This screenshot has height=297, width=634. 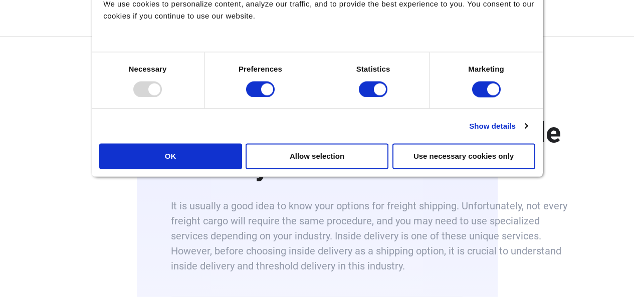 What do you see at coordinates (317, 156) in the screenshot?
I see `button: Allow selection` at bounding box center [317, 156].